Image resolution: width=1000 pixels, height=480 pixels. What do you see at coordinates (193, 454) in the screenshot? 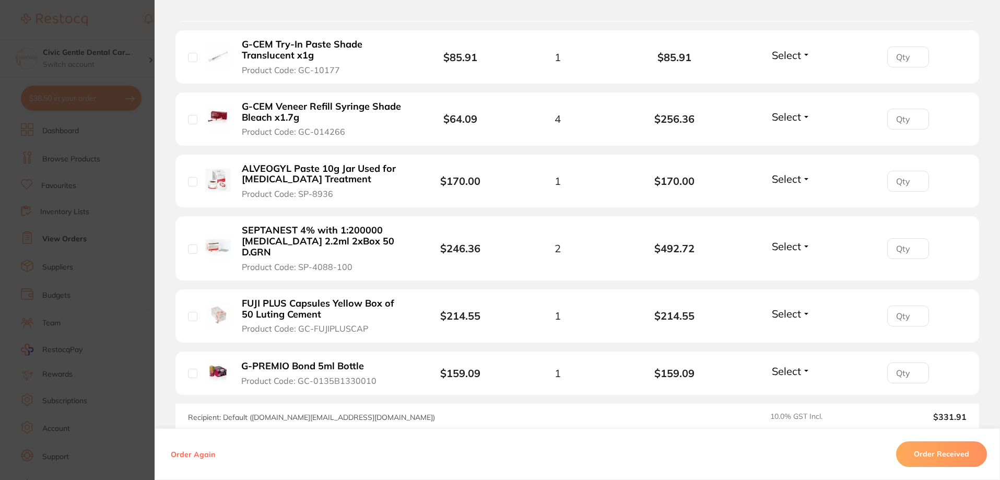
I see `button: Order Again` at bounding box center [193, 454].